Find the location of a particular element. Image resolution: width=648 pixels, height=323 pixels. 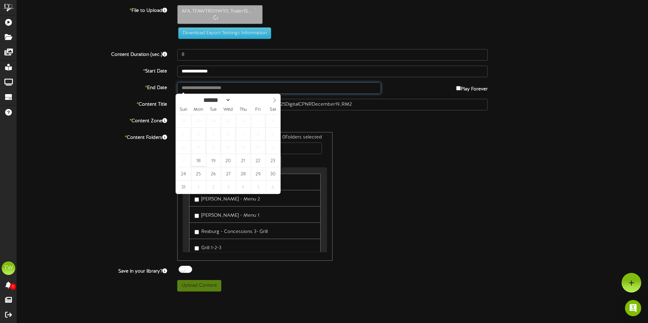

span: July 27, 2025 is located at coordinates (183, 121).